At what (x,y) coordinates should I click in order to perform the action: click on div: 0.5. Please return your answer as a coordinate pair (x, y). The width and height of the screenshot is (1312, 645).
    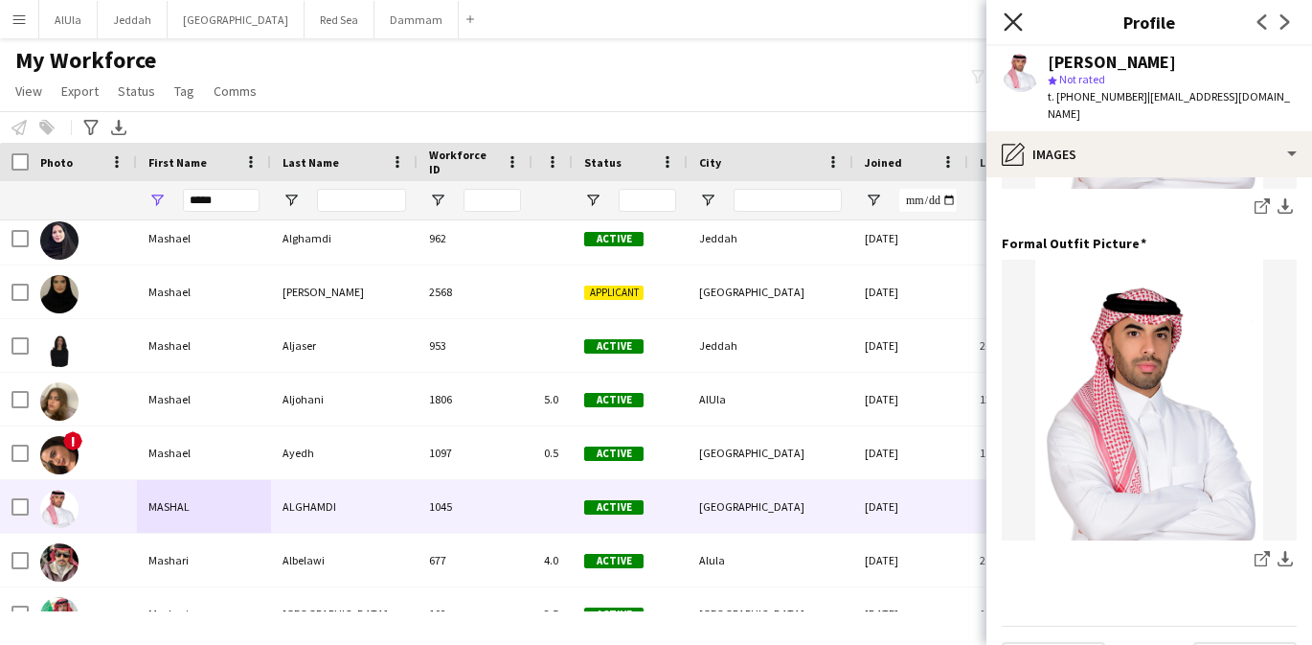
    Looking at the image, I should click on (553, 452).